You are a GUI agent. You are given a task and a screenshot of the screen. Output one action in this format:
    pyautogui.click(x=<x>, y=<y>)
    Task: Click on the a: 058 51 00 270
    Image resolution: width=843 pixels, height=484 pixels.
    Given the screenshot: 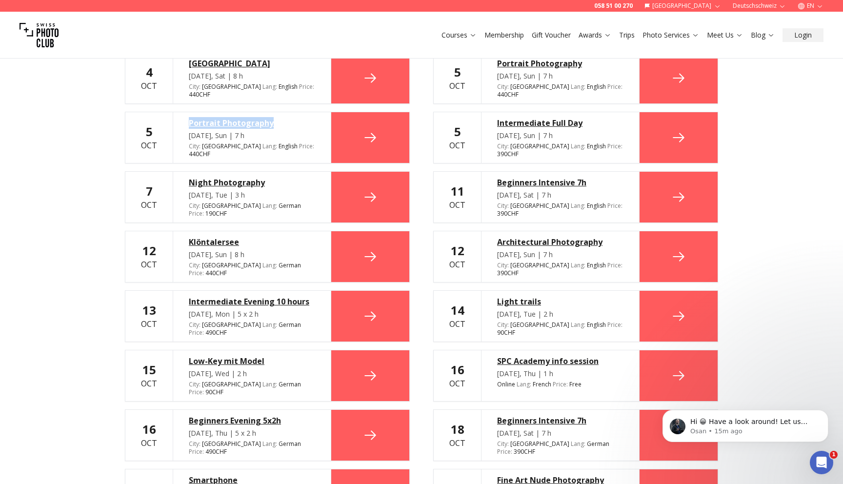 What is the action you would take?
    pyautogui.click(x=613, y=6)
    